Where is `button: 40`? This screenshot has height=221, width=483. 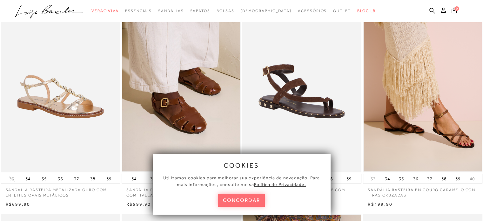
button: 40 is located at coordinates (472, 178).